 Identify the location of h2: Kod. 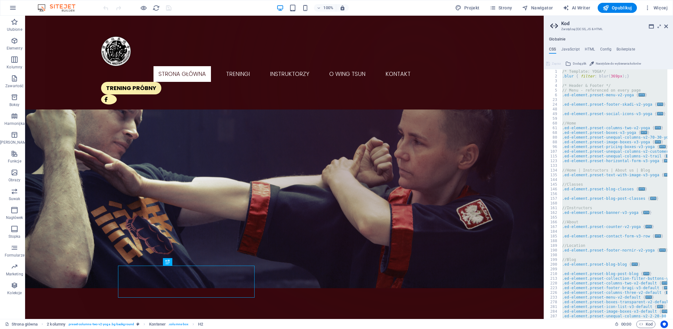
(615, 24).